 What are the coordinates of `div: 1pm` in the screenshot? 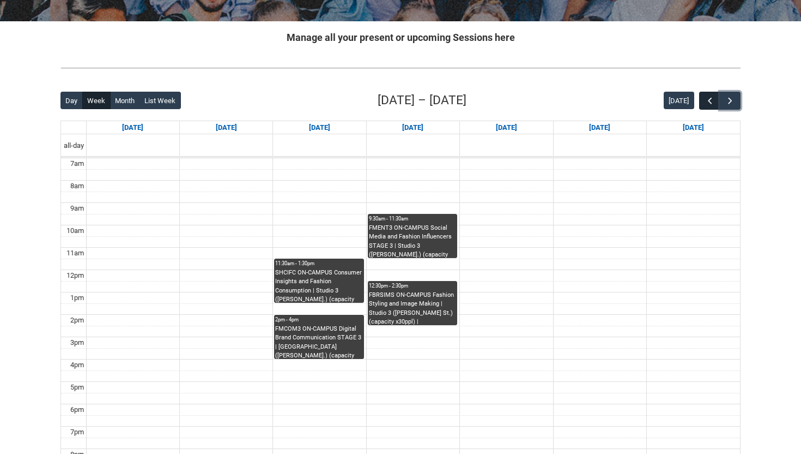 It's located at (77, 298).